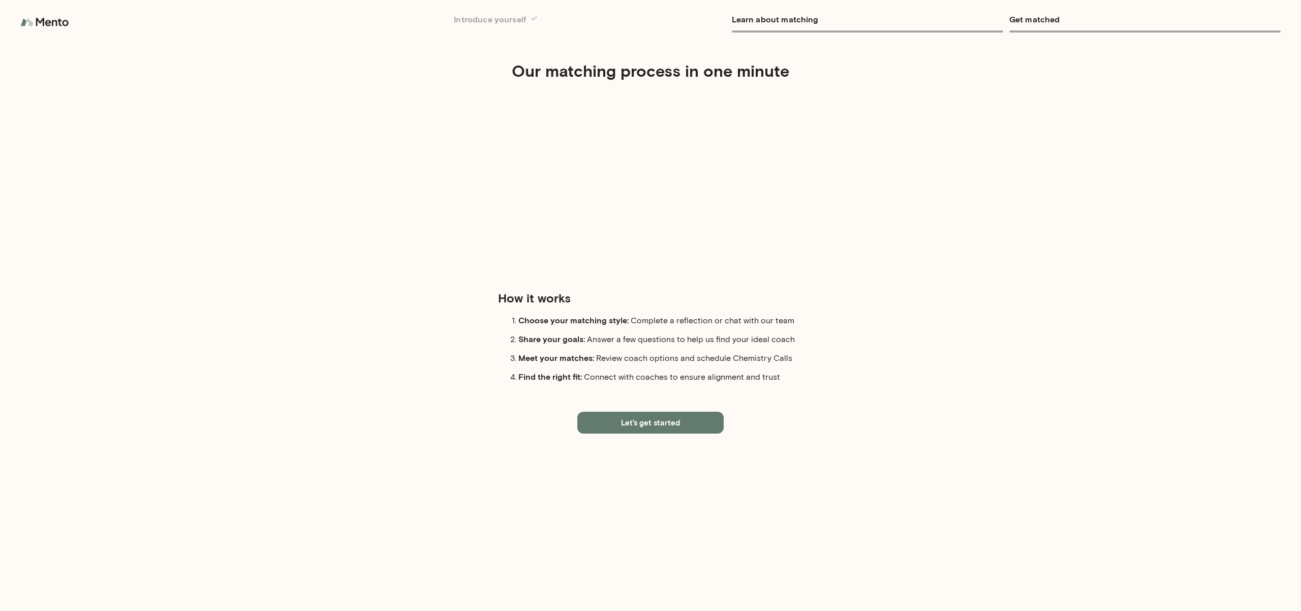 This screenshot has height=611, width=1301. What do you see at coordinates (650, 298) in the screenshot?
I see `h5: How it works` at bounding box center [650, 298].